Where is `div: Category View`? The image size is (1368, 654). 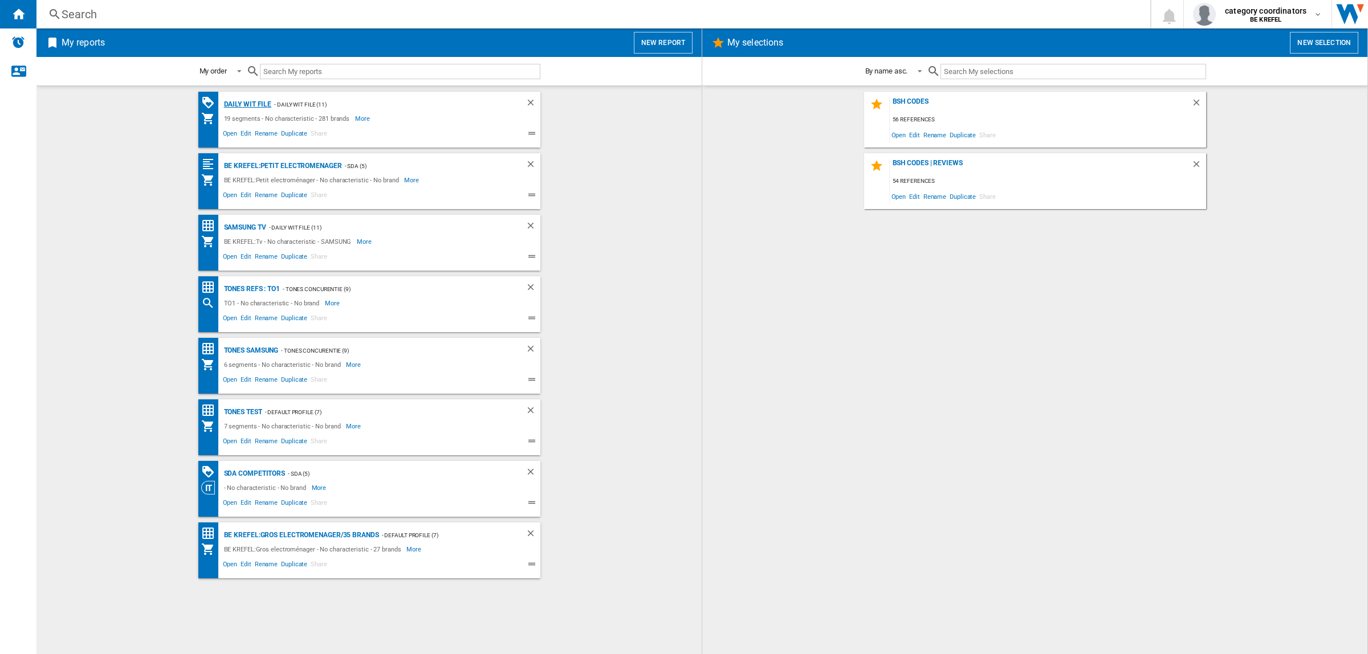 div: Category View is located at coordinates (211, 488).